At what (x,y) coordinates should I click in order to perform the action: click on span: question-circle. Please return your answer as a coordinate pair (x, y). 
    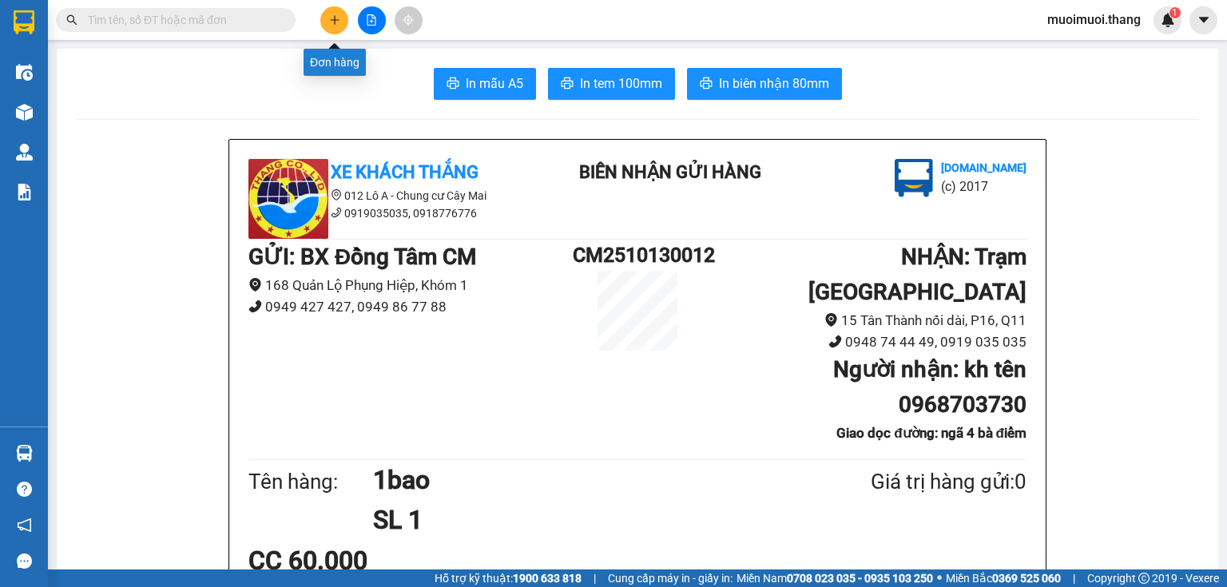
    Looking at the image, I should click on (24, 489).